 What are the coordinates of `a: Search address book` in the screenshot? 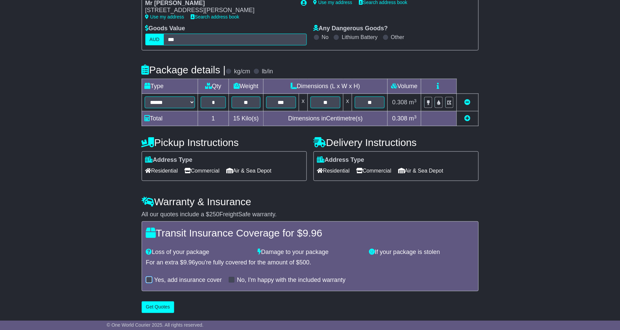 It's located at (215, 17).